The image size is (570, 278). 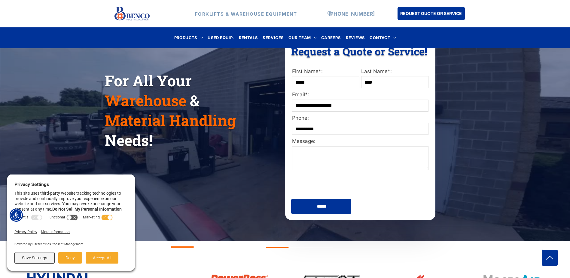 I want to click on a: SERVICES, so click(x=273, y=38).